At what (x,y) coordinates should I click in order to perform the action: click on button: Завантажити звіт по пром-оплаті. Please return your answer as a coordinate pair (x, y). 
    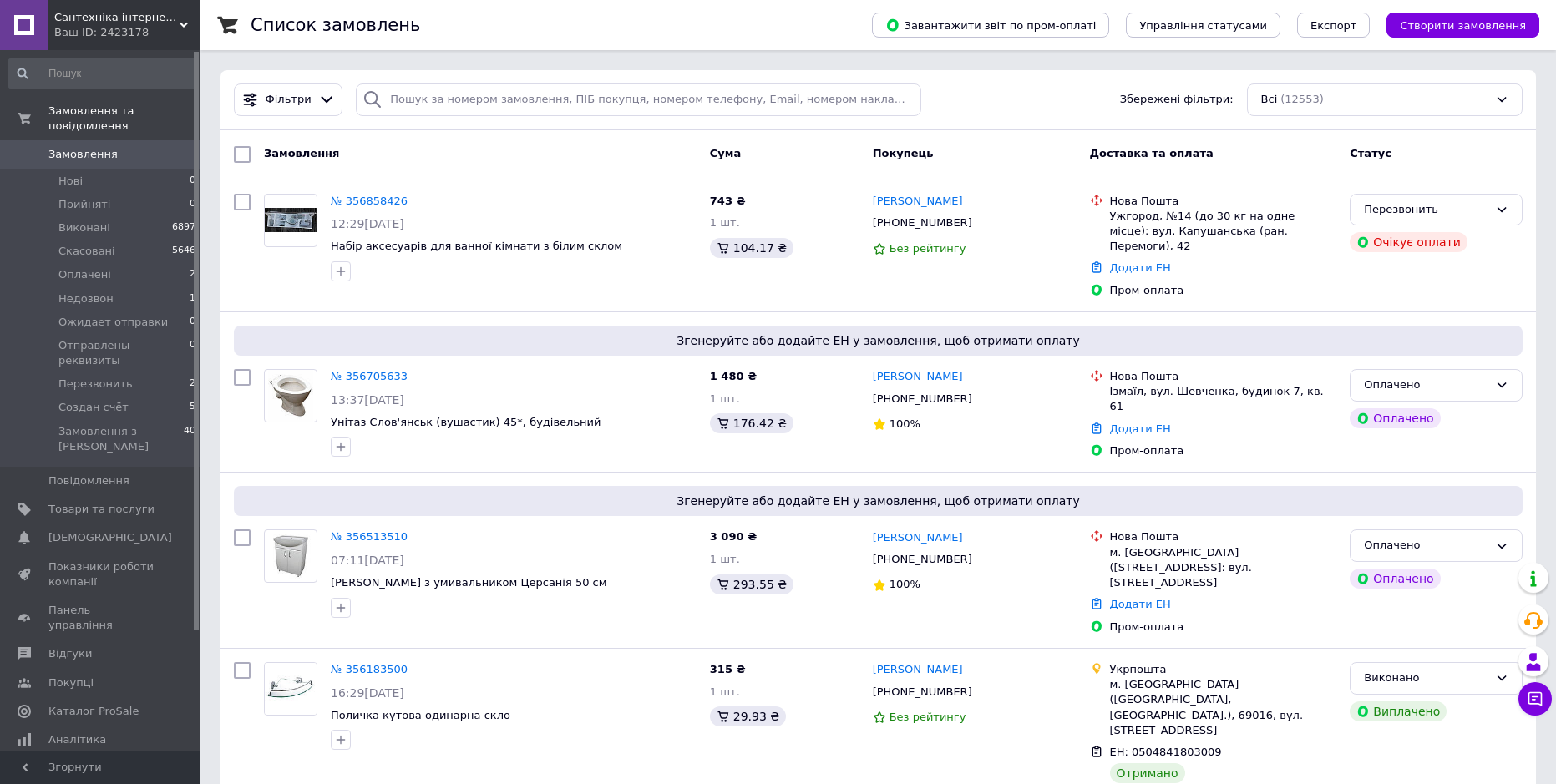
    Looking at the image, I should click on (990, 25).